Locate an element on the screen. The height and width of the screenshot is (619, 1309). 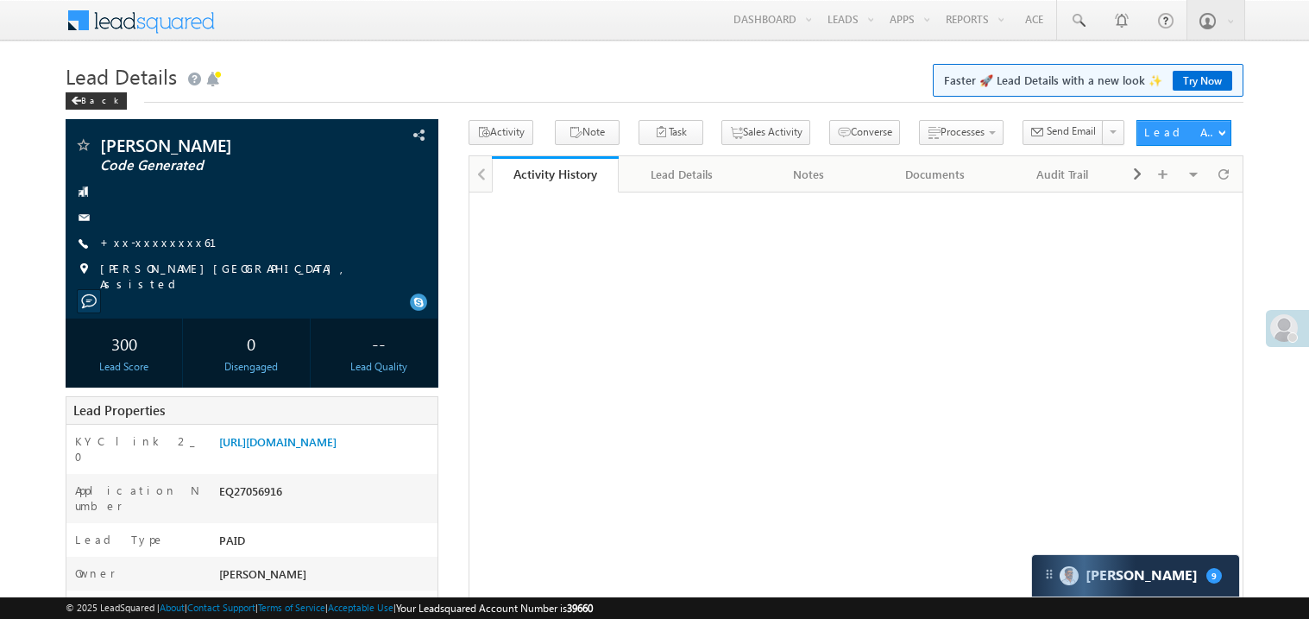
a: Try Now is located at coordinates (1202, 80).